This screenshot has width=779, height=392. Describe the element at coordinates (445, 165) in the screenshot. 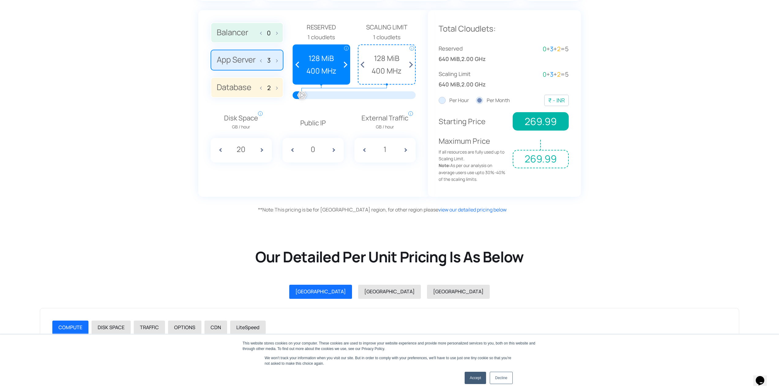

I see `strong: Note:` at that location.